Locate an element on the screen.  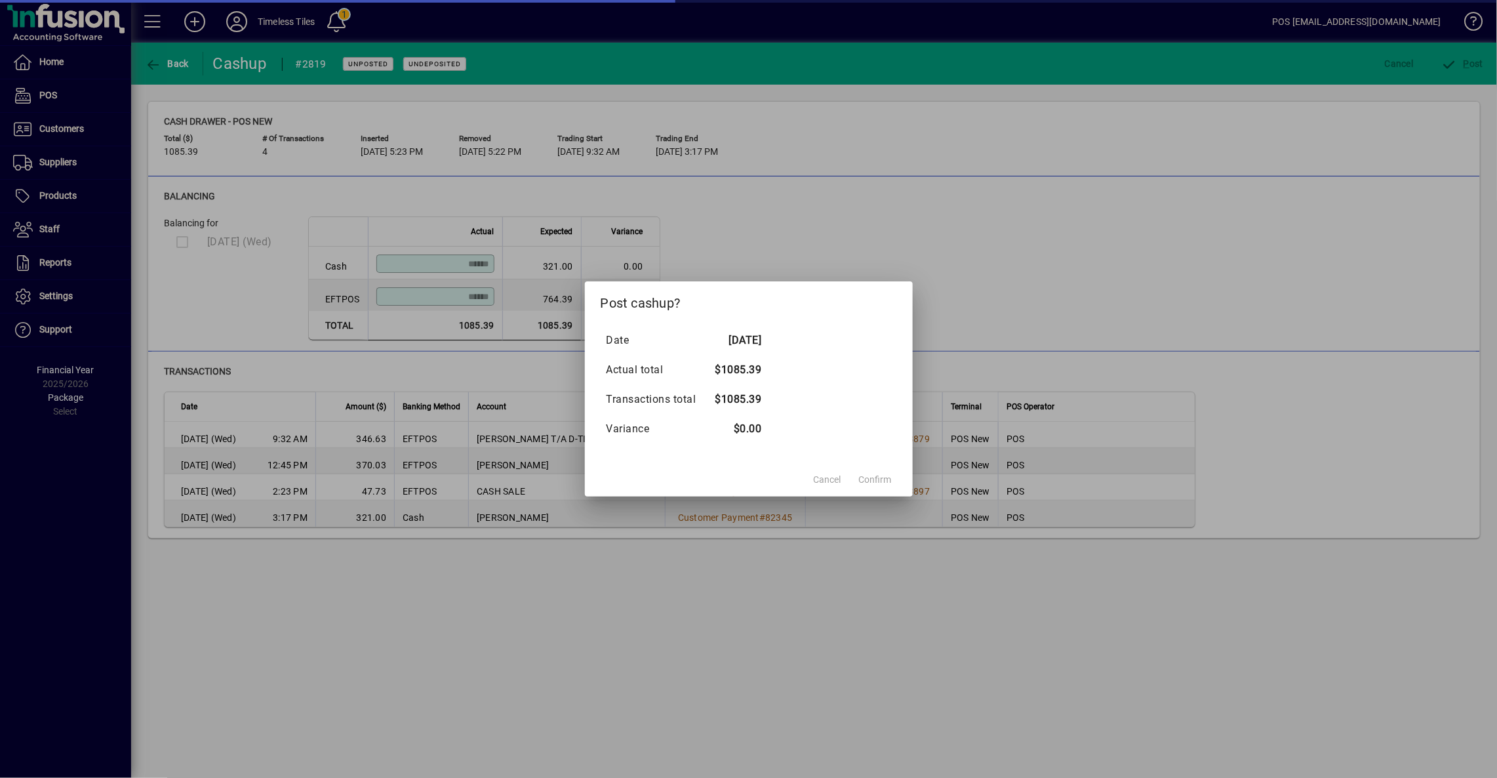
td: Actual total is located at coordinates (658, 369).